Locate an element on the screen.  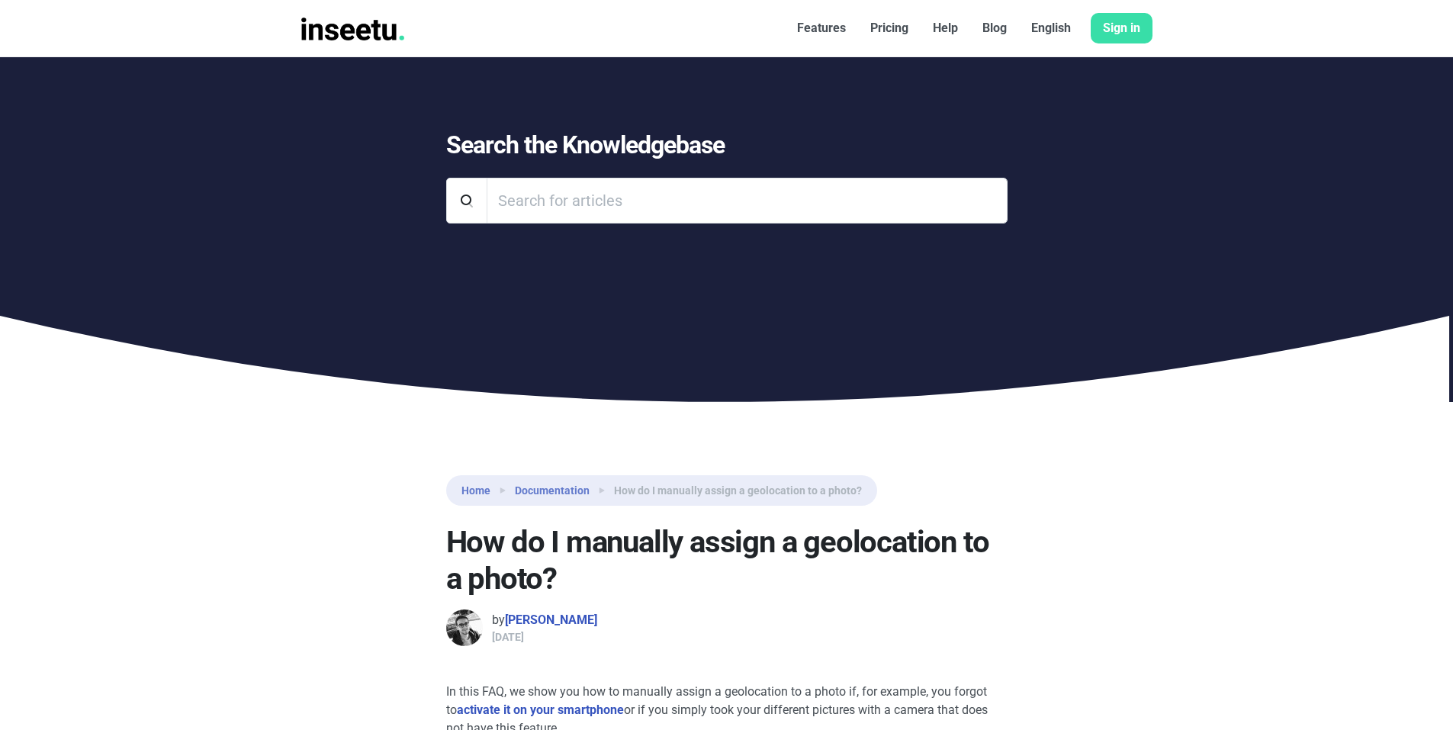
a: English is located at coordinates (1051, 28).